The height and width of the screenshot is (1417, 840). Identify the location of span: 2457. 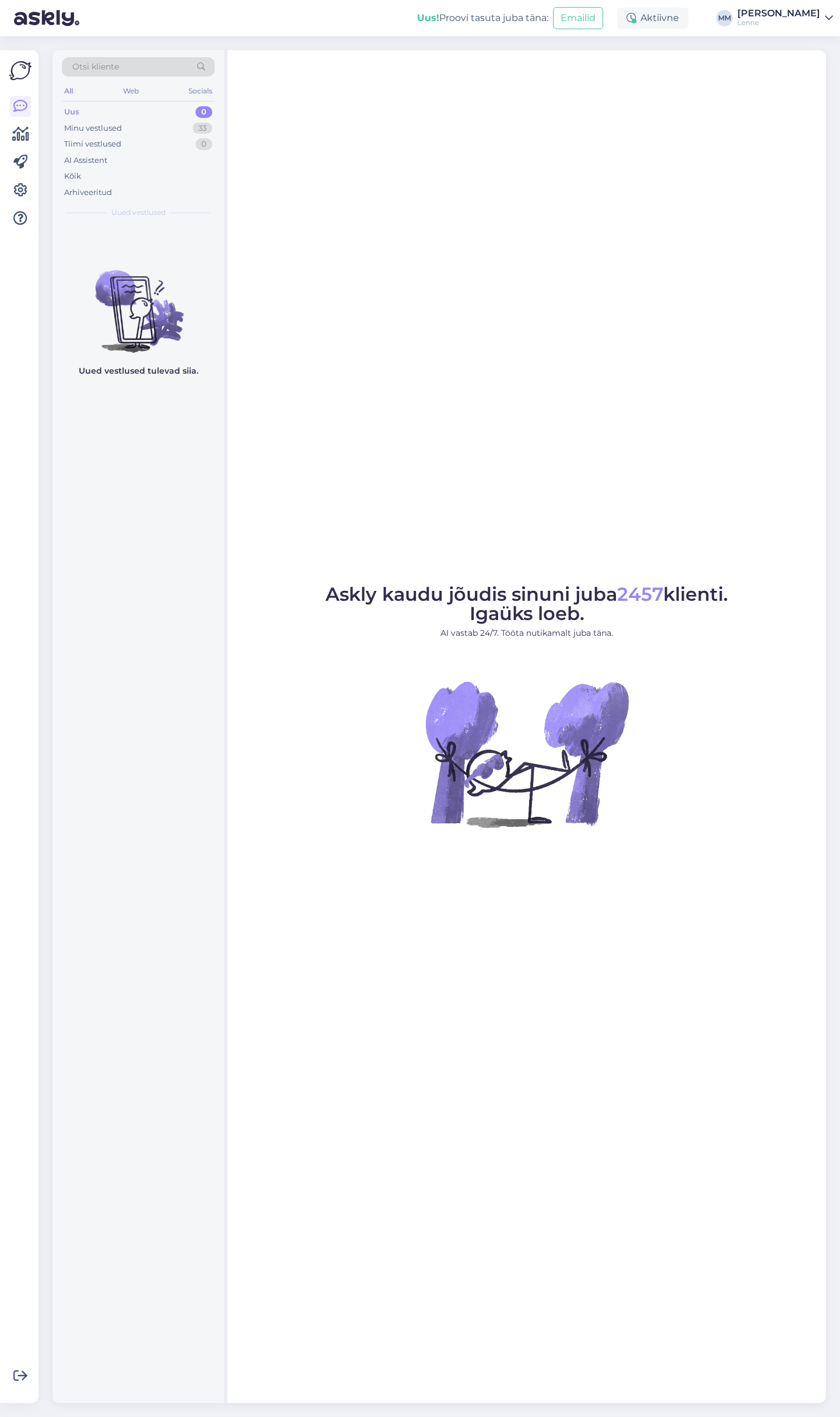
(640, 594).